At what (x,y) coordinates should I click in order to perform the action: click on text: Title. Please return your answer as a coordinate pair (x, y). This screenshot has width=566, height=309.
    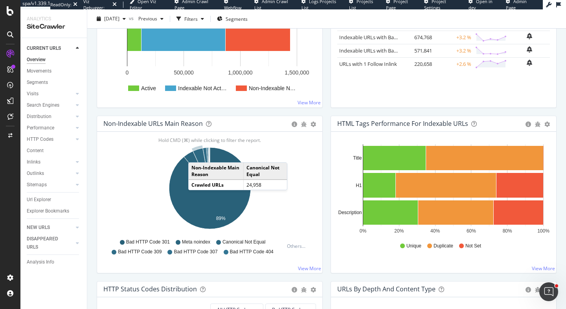
    Looking at the image, I should click on (357, 158).